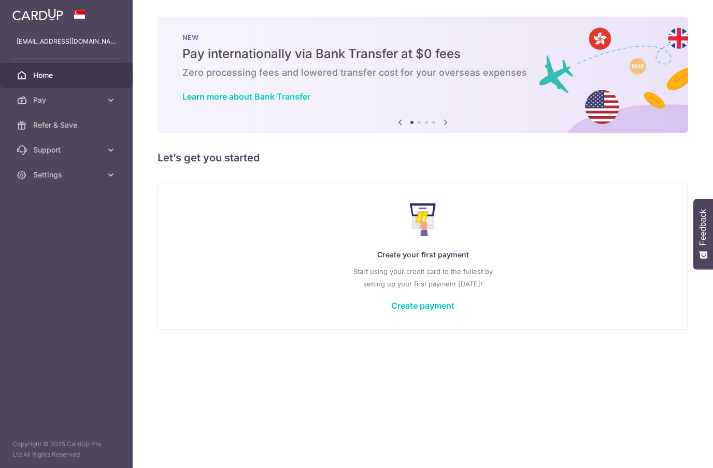 This screenshot has width=713, height=468. What do you see at coordinates (67, 175) in the screenshot?
I see `span: Settings` at bounding box center [67, 175].